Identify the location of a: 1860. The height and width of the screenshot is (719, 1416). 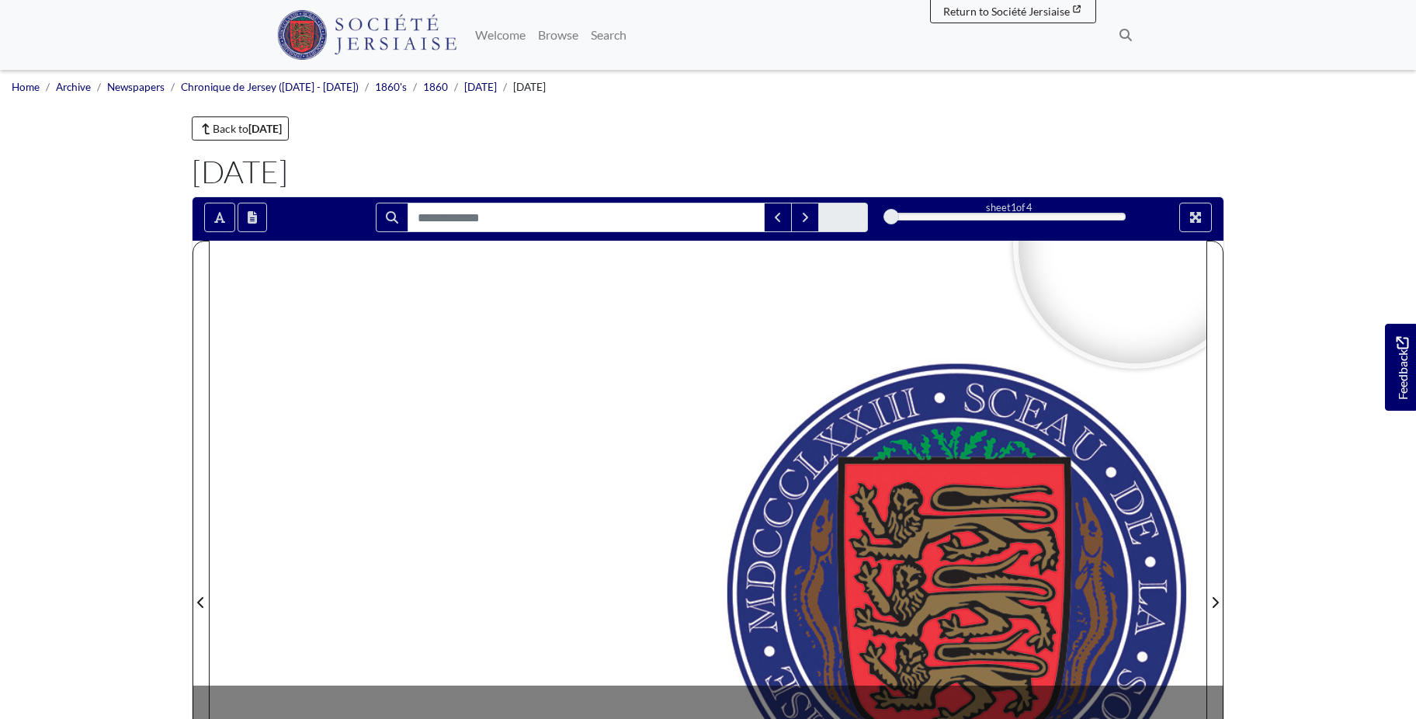
(436, 87).